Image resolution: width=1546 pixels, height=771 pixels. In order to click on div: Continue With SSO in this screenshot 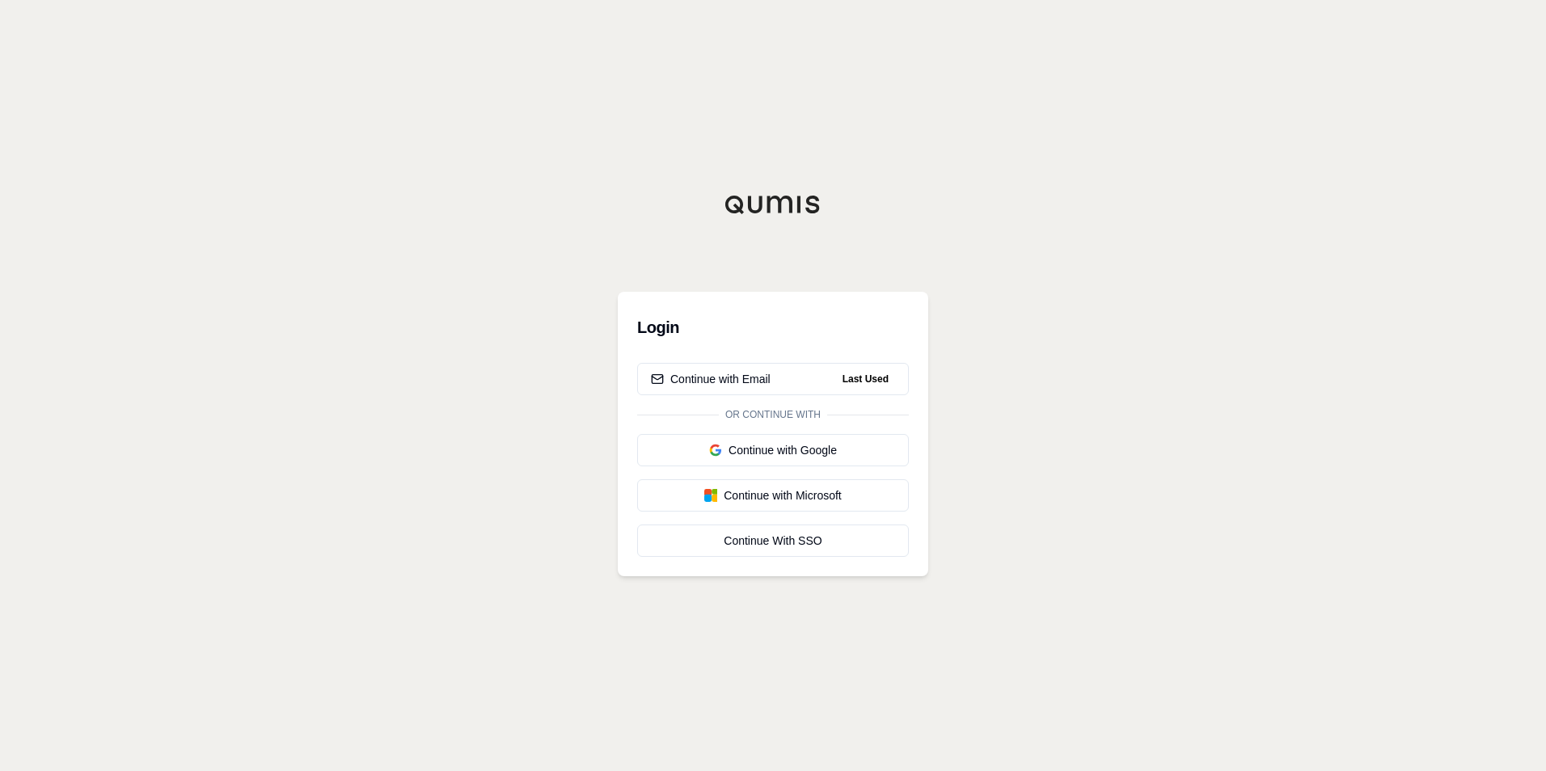, I will do `click(773, 541)`.